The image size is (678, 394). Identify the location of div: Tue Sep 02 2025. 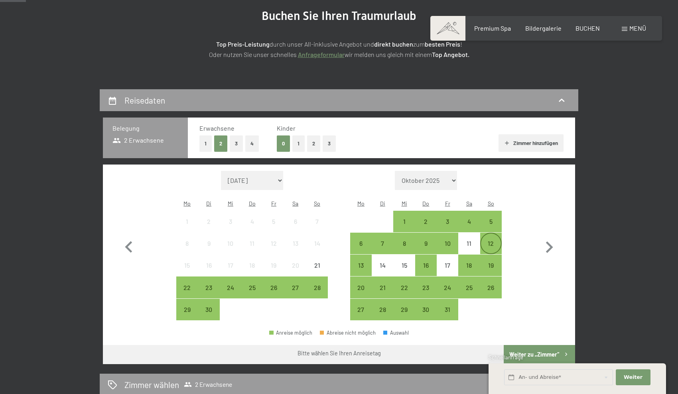
(209, 222).